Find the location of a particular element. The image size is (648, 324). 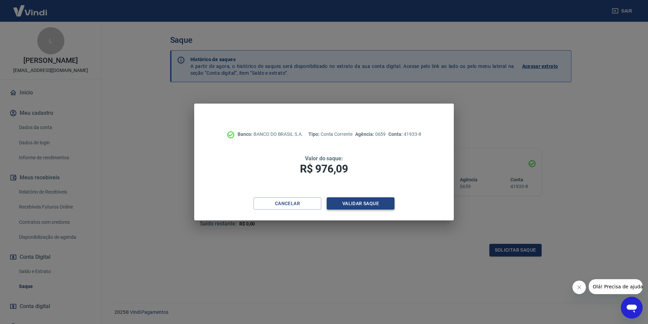

button: Cancelar is located at coordinates (288, 203).